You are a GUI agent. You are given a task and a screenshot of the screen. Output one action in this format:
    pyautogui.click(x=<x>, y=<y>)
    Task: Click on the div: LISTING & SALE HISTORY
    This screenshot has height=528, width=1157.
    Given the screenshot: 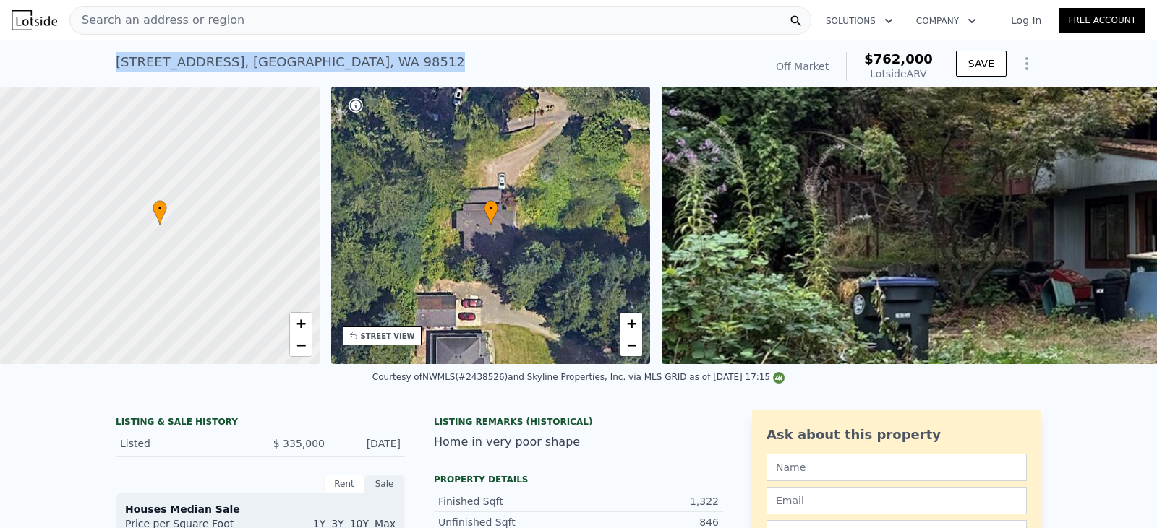 What is the action you would take?
    pyautogui.click(x=260, y=424)
    